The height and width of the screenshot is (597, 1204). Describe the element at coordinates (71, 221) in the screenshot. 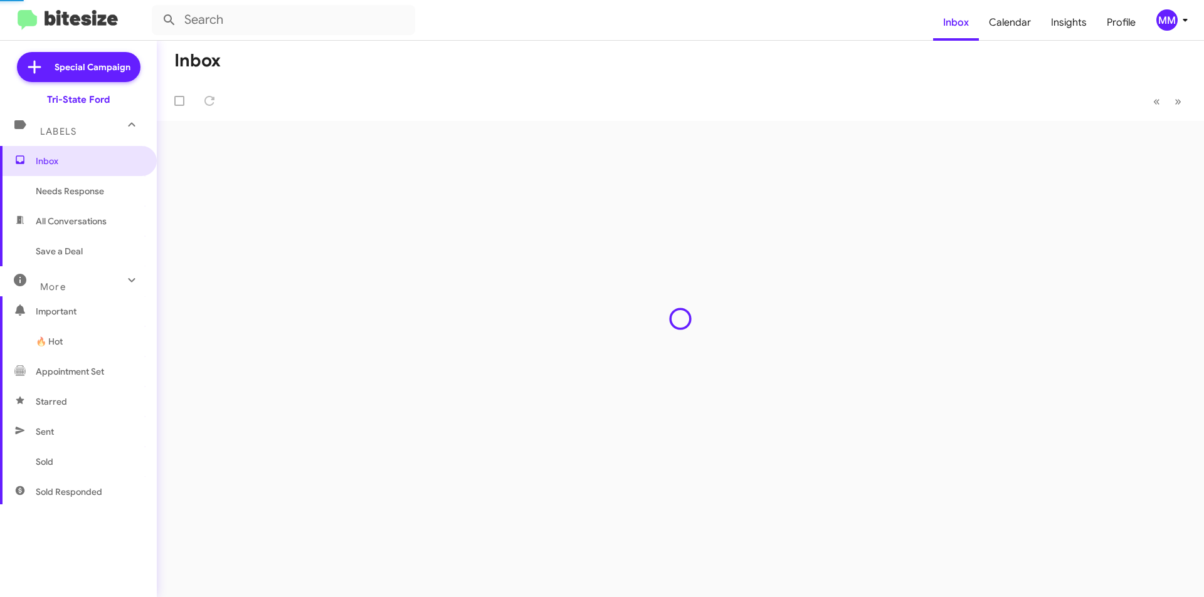

I see `span: All Conversations` at that location.